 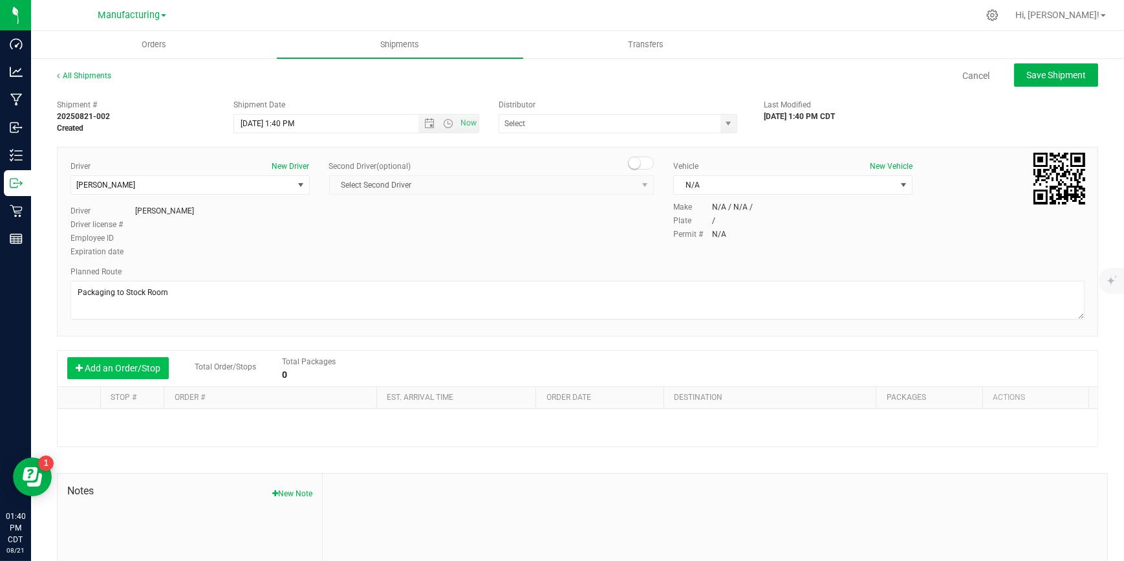 What do you see at coordinates (124, 397) in the screenshot?
I see `a: Stop #` at bounding box center [124, 397].